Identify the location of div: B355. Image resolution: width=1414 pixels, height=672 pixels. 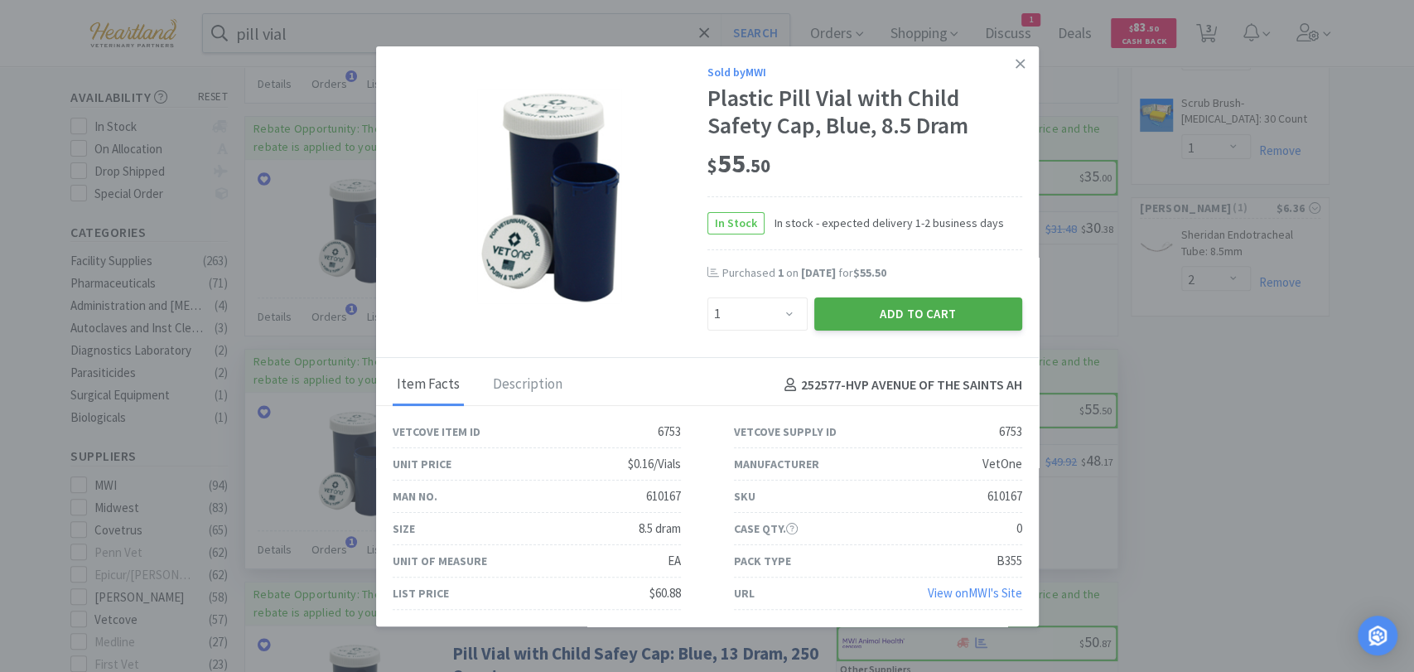
(1009, 561).